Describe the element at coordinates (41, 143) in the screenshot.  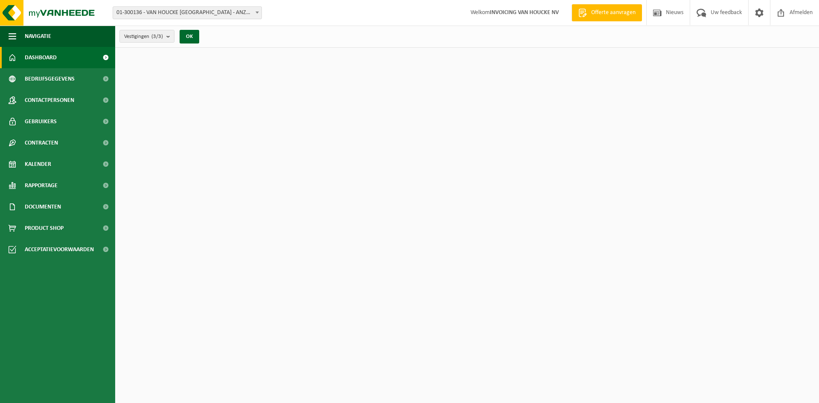
I see `span: Contracten` at that location.